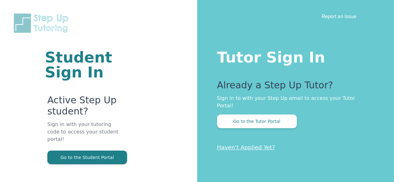 This screenshot has width=394, height=182. What do you see at coordinates (339, 16) in the screenshot?
I see `a: Report an Issue` at bounding box center [339, 16].